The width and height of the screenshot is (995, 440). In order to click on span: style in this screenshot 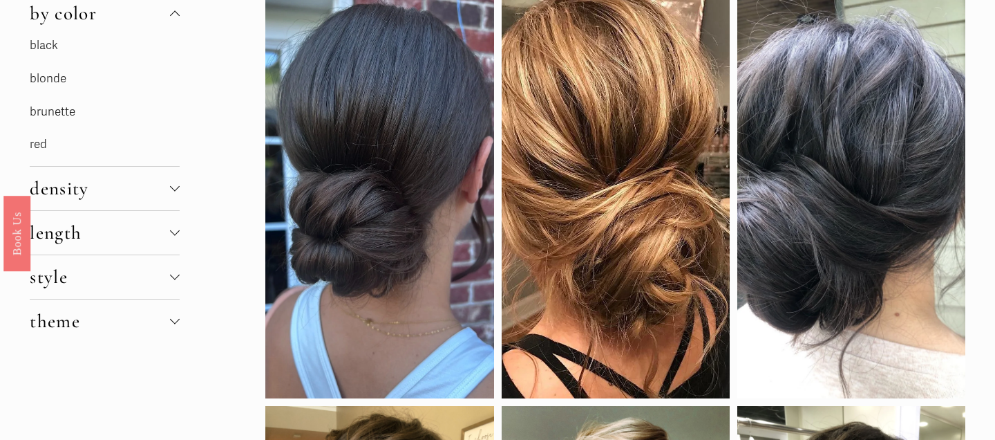, I will do `click(100, 276)`.